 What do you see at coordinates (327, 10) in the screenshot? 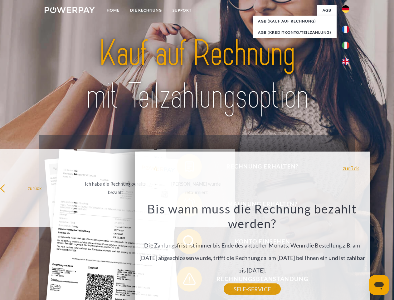
I see `a: agb` at bounding box center [327, 10].